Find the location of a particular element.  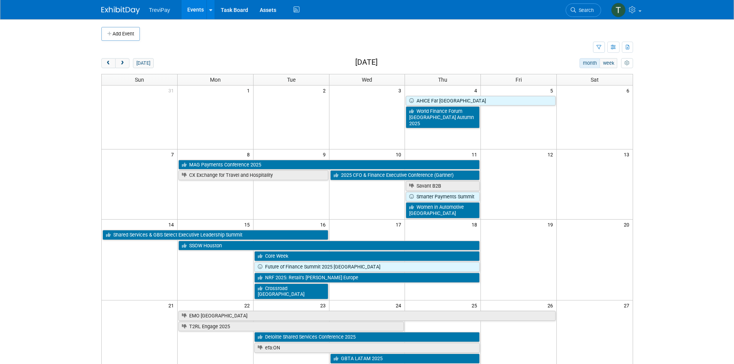

span: 8 is located at coordinates (250, 154).